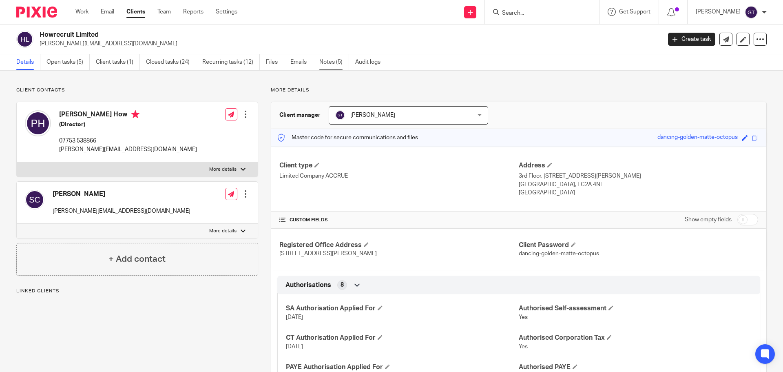  What do you see at coordinates (399, 220) in the screenshot?
I see `h4: CUSTOM FIELDS` at bounding box center [399, 220].